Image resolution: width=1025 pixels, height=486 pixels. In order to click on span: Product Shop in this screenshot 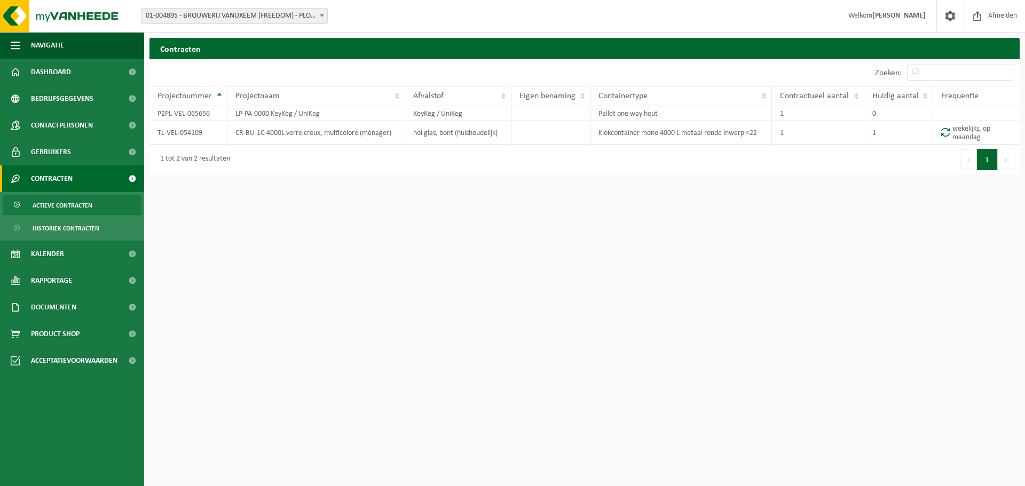, I will do `click(55, 334)`.